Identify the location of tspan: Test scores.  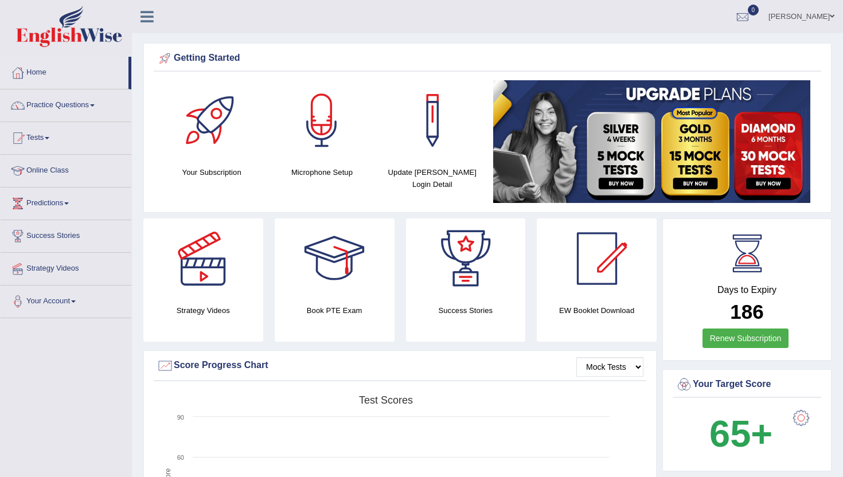
(386, 400).